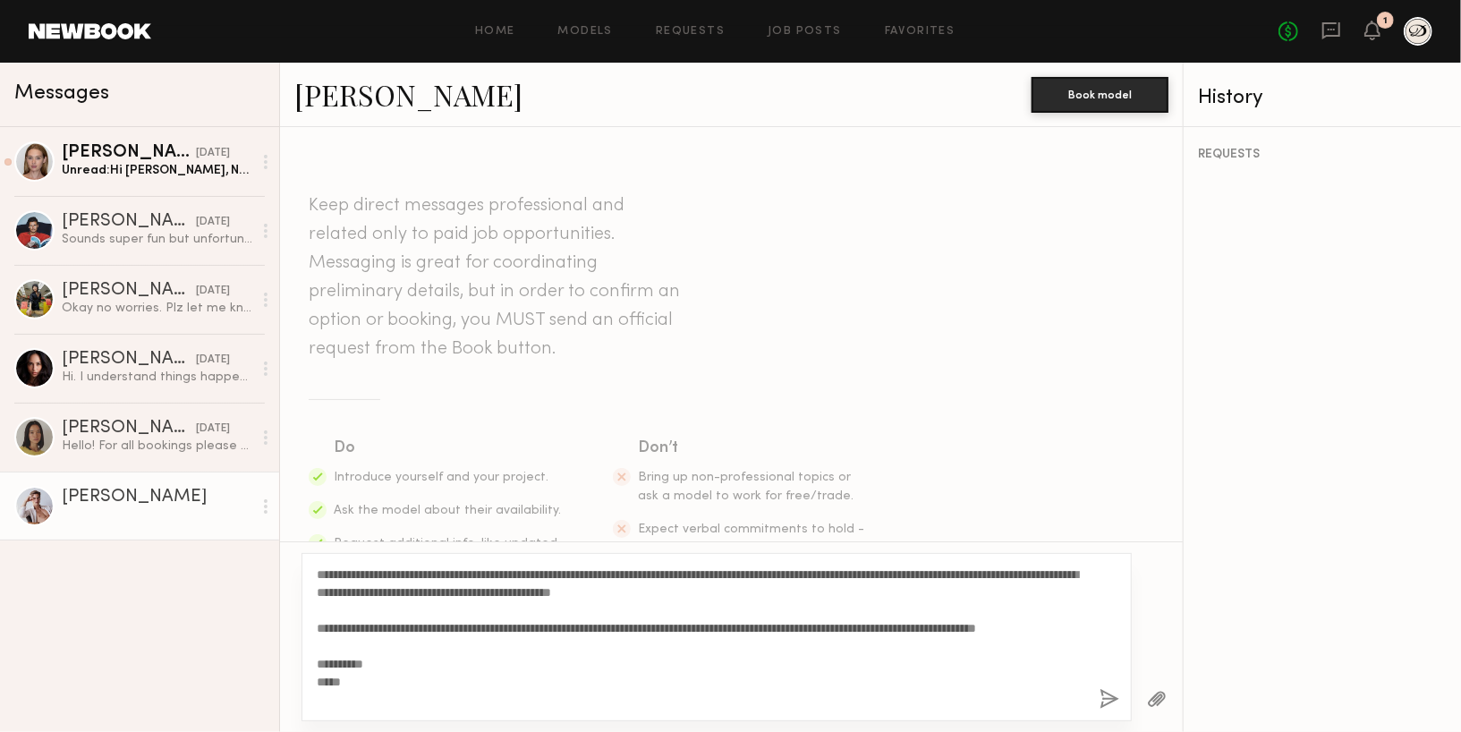 Image resolution: width=1461 pixels, height=732 pixels. Describe the element at coordinates (1384, 21) in the screenshot. I see `div: 1` at that location.